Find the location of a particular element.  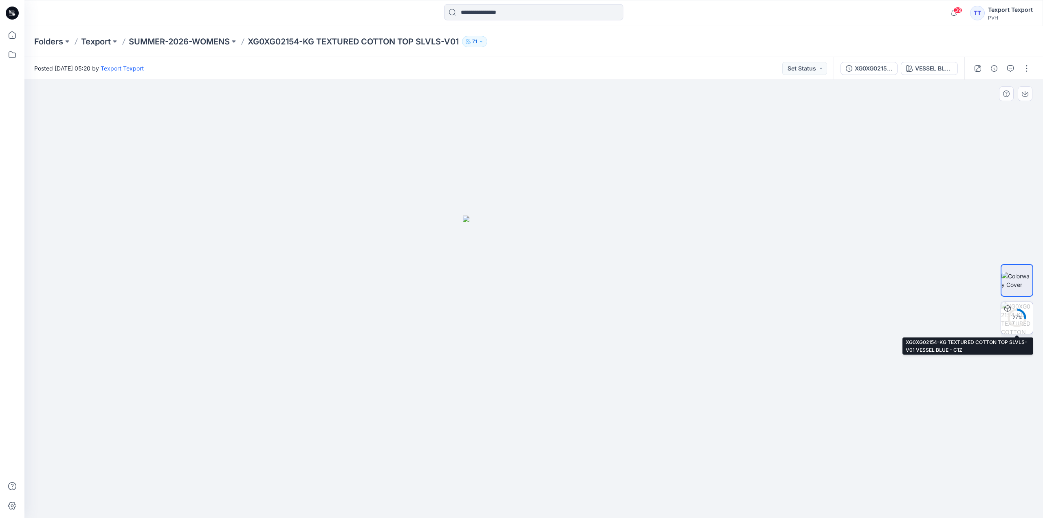

div: Texport Texport is located at coordinates (1010, 10).